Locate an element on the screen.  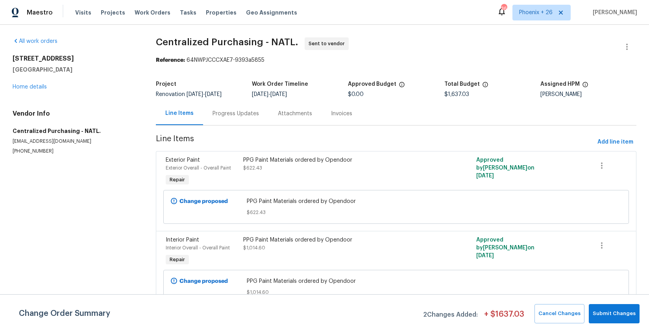
h5: Assigned HPM is located at coordinates (560, 84).